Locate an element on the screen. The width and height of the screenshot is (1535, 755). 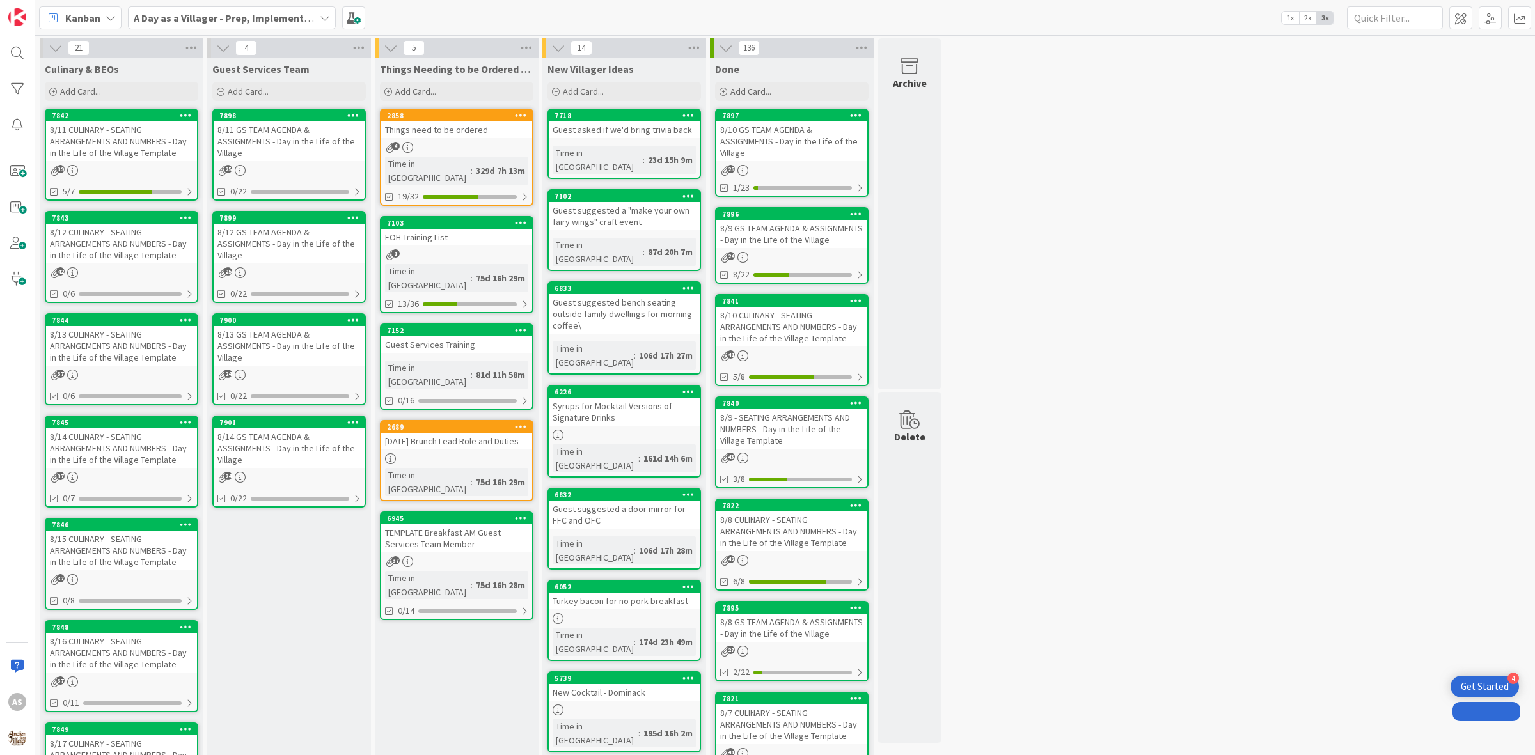
div: 78468/15 CULINARY - SEATING ARRANGEMENTS AND NUMBERS - Day in the Life of the Village Template is located at coordinates (122, 545).